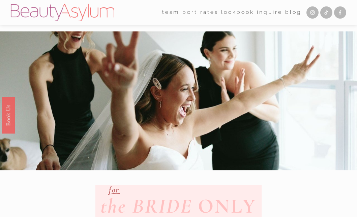  I want to click on a: Inquire, so click(270, 12).